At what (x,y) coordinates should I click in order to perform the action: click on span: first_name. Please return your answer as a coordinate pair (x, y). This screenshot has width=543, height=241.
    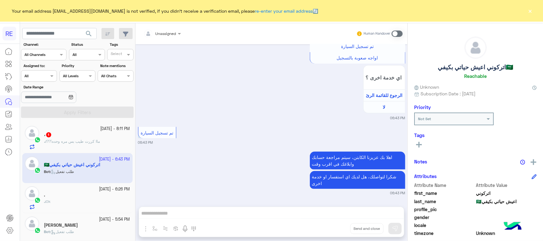
    Looking at the image, I should click on (445, 193).